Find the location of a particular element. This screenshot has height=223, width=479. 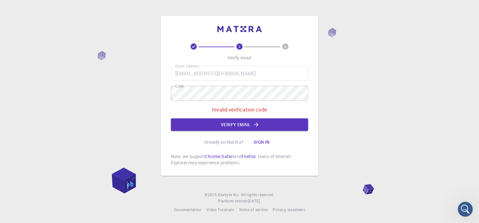

p: Invalid verification code is located at coordinates (240, 110).